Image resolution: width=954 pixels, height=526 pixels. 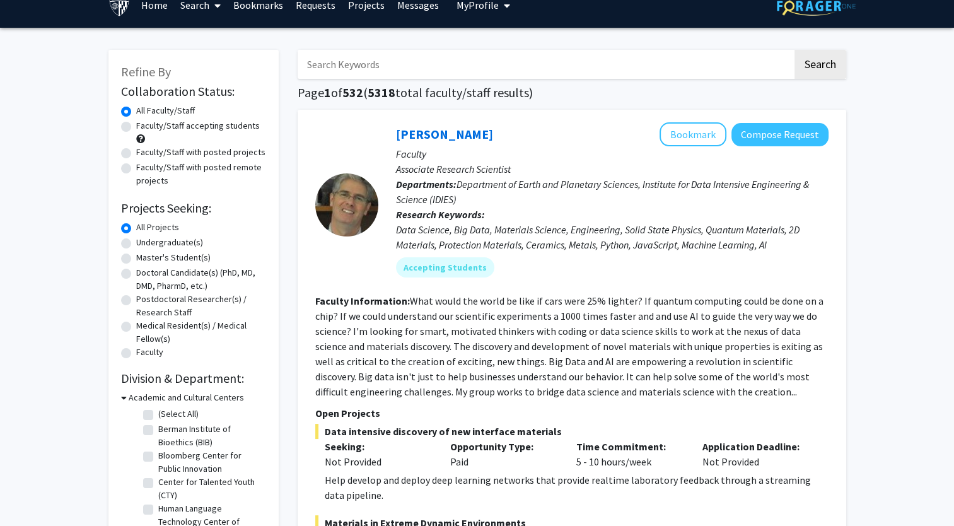 I want to click on label: Doctoral Candidate(s) (PhD, MD, DMD, PharmD, etc.), so click(x=201, y=279).